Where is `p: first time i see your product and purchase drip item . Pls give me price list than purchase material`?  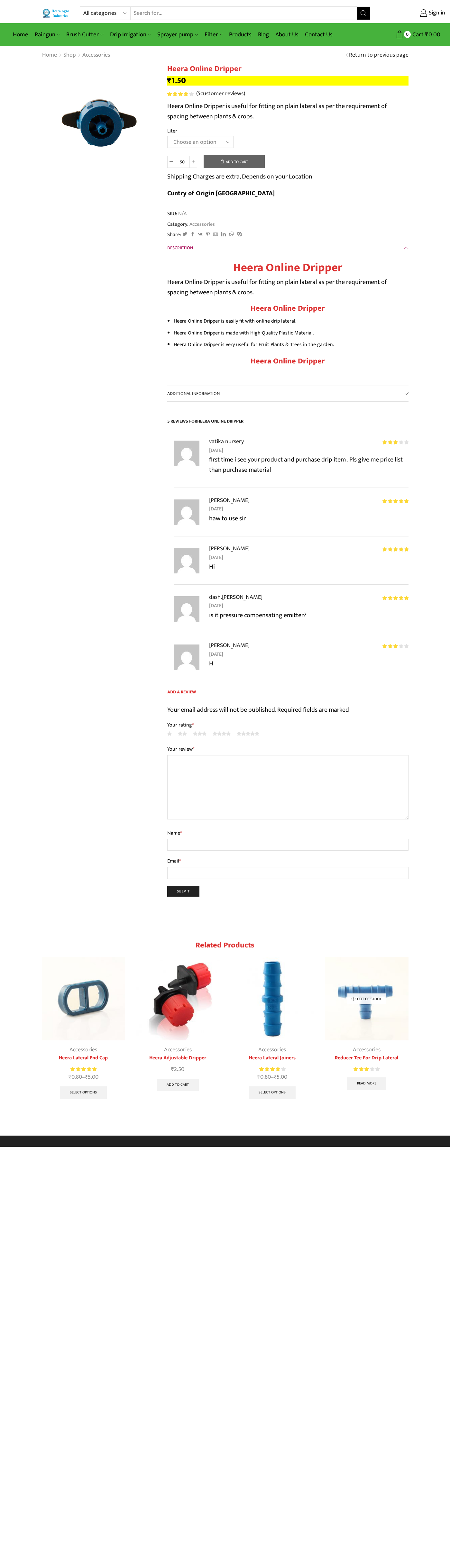 p: first time i see your product and purchase drip item . Pls give me price list than purchase material is located at coordinates (309, 465).